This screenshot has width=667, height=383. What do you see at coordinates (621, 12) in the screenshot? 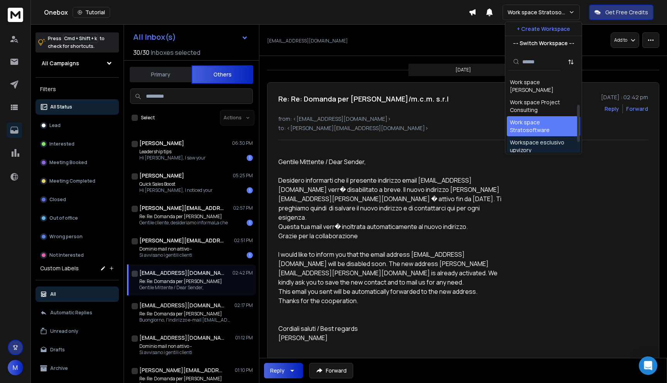
I see `button: Get Free Credits` at bounding box center [621, 12].